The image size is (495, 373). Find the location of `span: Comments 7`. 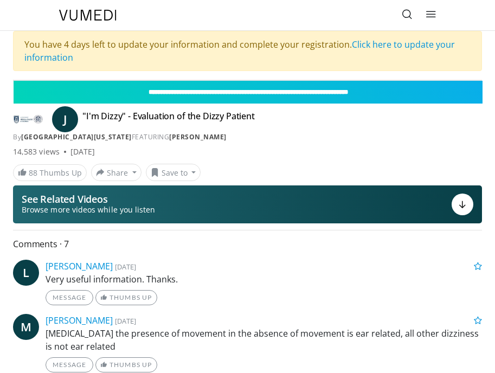

span: Comments 7 is located at coordinates (247, 244).